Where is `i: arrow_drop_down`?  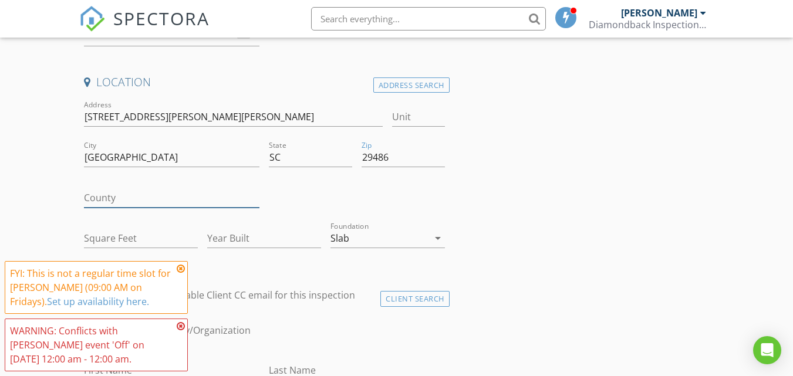
i: arrow_drop_down is located at coordinates (438, 238).